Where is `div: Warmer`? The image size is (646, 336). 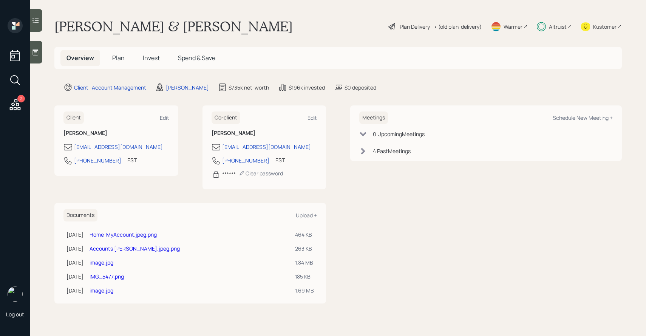 div: Warmer is located at coordinates (513, 26).